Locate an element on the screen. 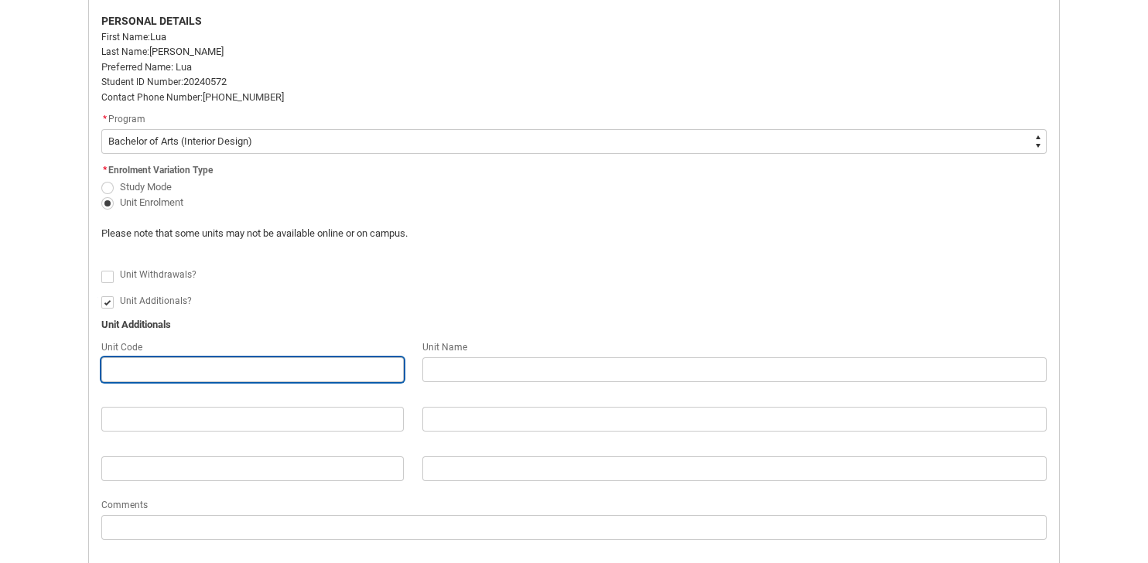 This screenshot has width=1148, height=563. span: Unit Enrolment is located at coordinates (152, 202).